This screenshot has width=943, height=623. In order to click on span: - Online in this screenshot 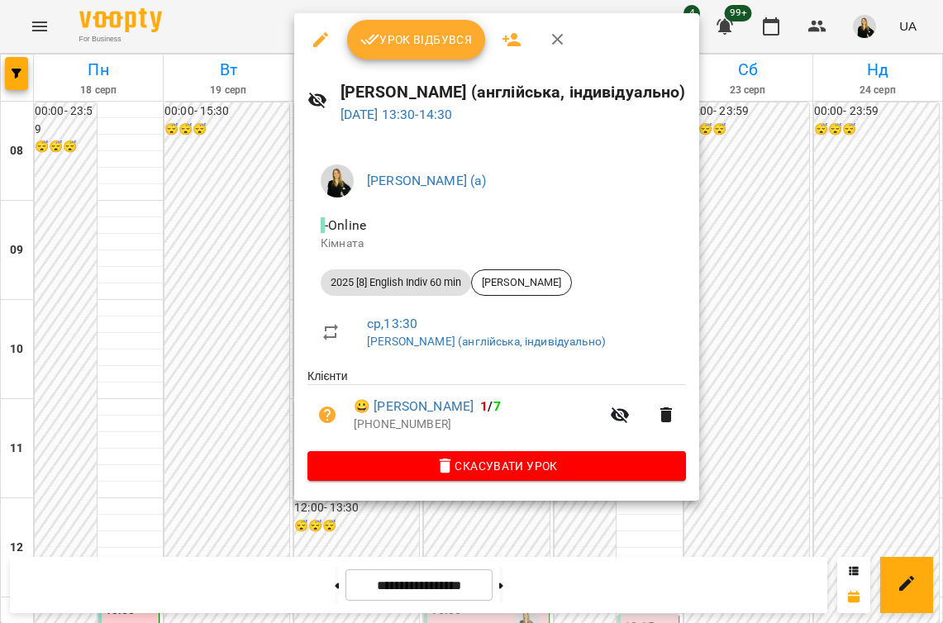, I will do `click(345, 225)`.